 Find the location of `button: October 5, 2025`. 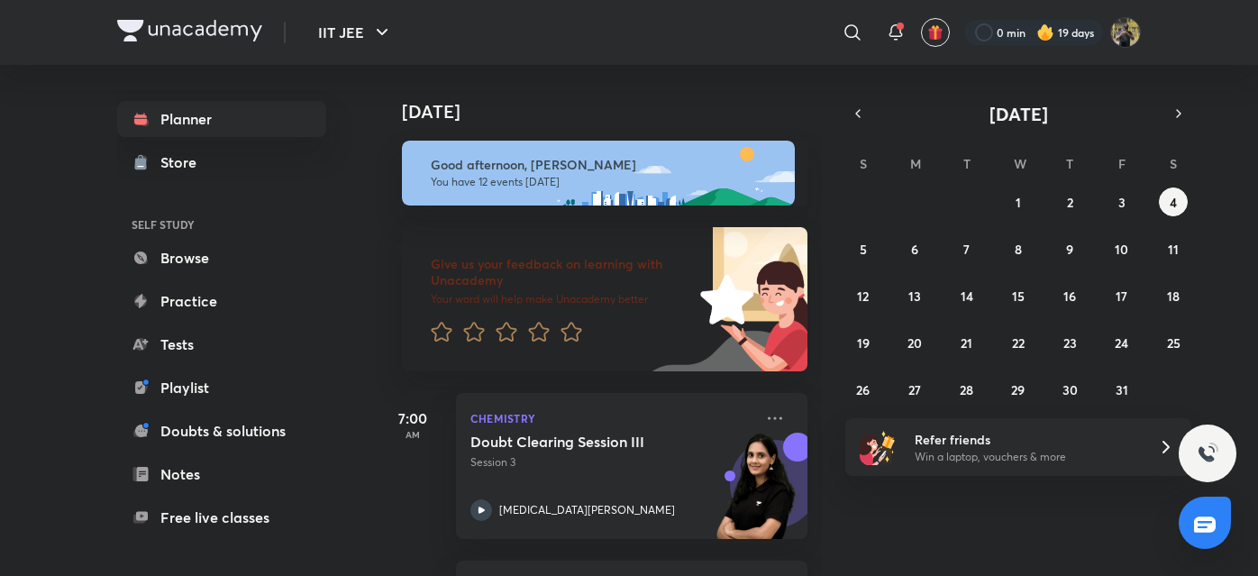

button: October 5, 2025 is located at coordinates (863, 249).